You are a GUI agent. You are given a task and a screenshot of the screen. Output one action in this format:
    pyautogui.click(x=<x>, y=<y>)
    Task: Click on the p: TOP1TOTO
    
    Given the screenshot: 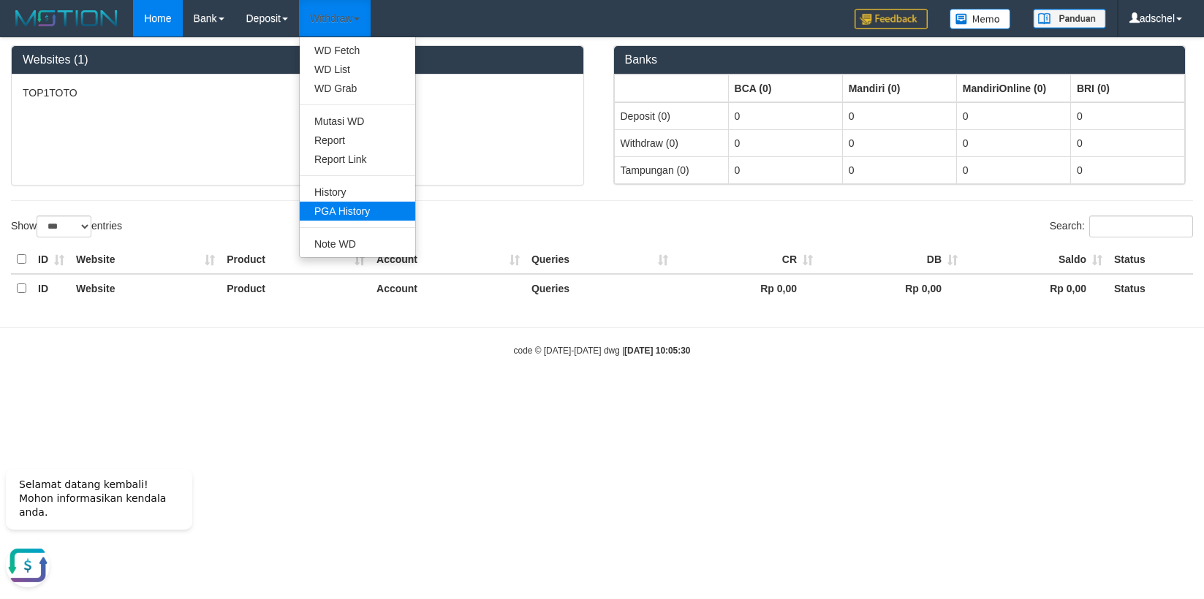 What is the action you would take?
    pyautogui.click(x=297, y=93)
    